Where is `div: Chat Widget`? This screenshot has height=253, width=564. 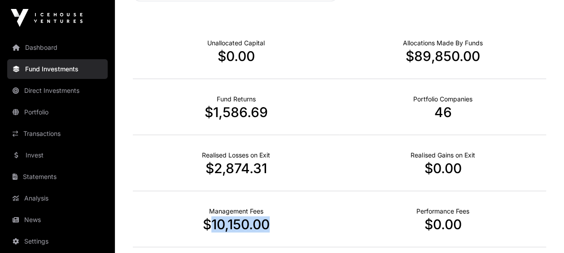
div: Chat Widget is located at coordinates (541, 231).